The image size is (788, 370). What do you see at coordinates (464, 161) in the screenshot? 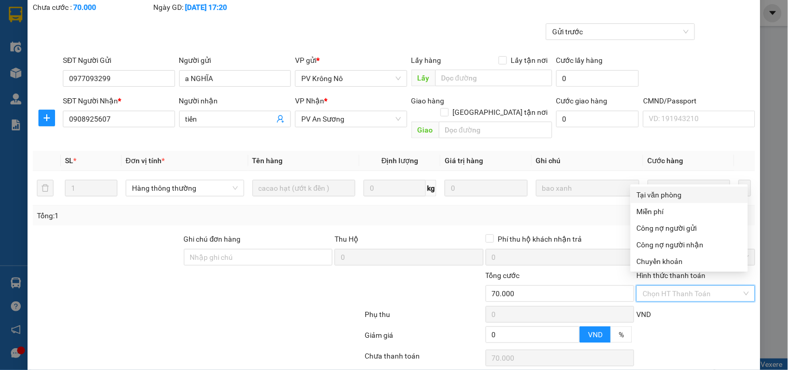
I see `span: Giá trị hàng` at bounding box center [464, 161].